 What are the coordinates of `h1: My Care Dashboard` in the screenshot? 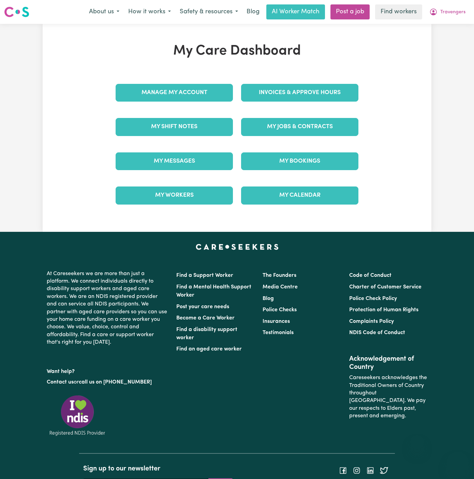 It's located at (237, 51).